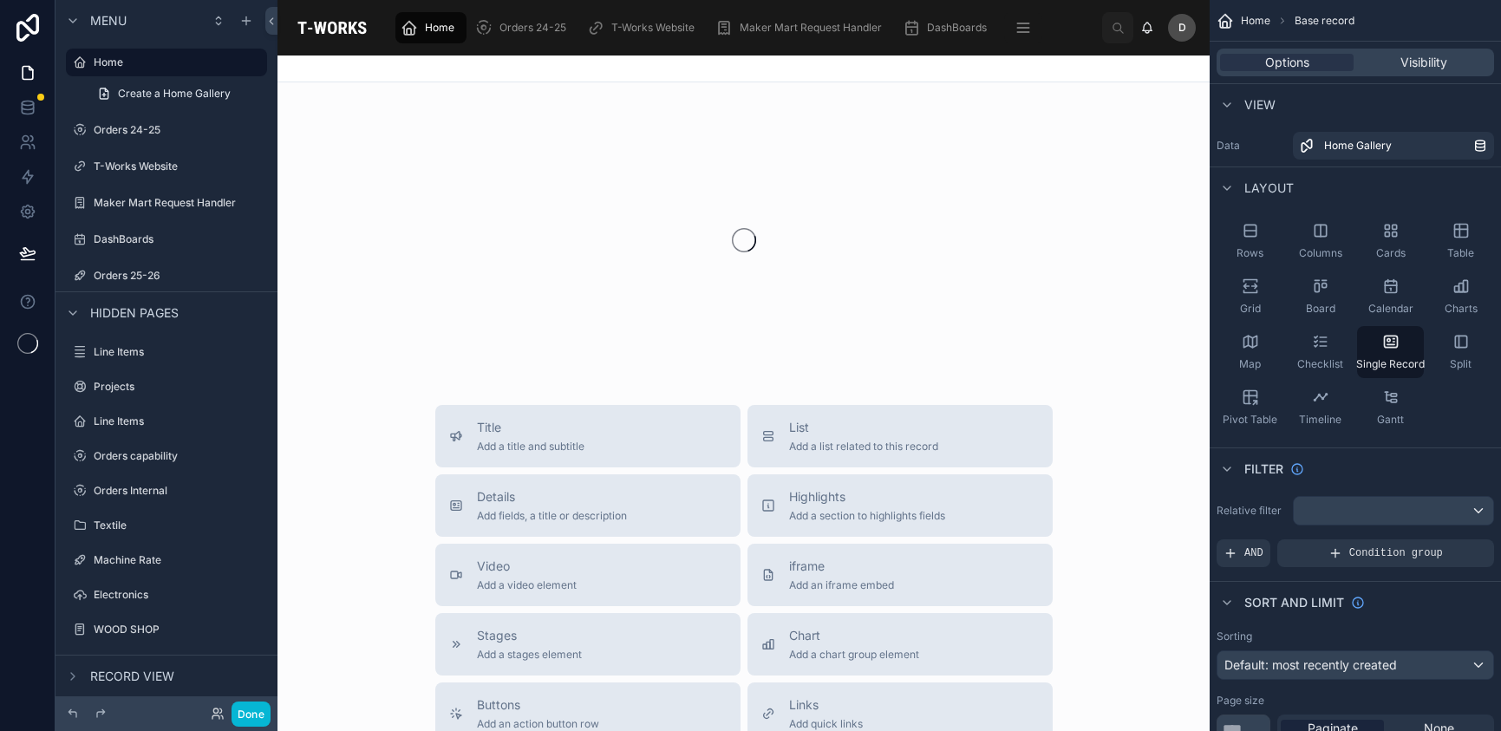 The width and height of the screenshot is (1501, 731). What do you see at coordinates (1390, 364) in the screenshot?
I see `span: Single Record` at bounding box center [1390, 364].